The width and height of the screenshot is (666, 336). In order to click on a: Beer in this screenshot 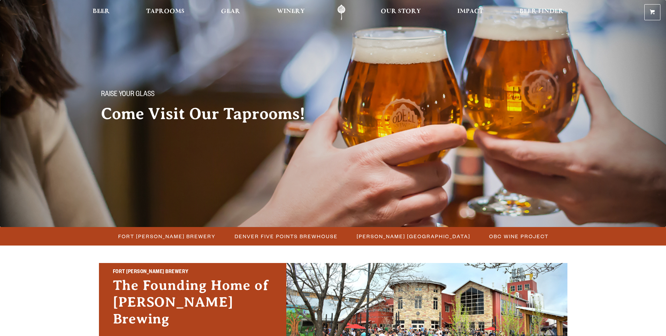, I will do `click(101, 12)`.